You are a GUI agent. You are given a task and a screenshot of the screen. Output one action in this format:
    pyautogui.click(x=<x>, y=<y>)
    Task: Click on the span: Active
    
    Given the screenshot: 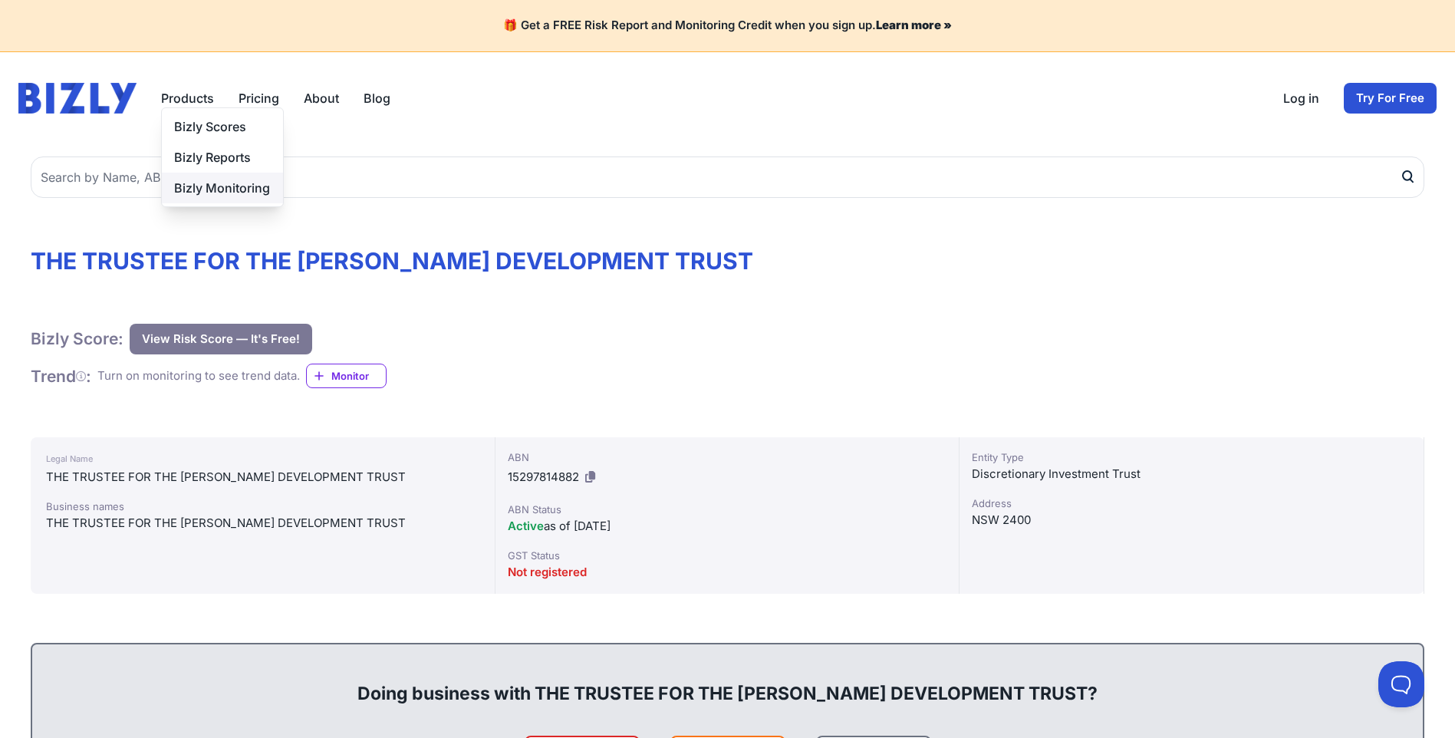 What is the action you would take?
    pyautogui.click(x=525, y=525)
    